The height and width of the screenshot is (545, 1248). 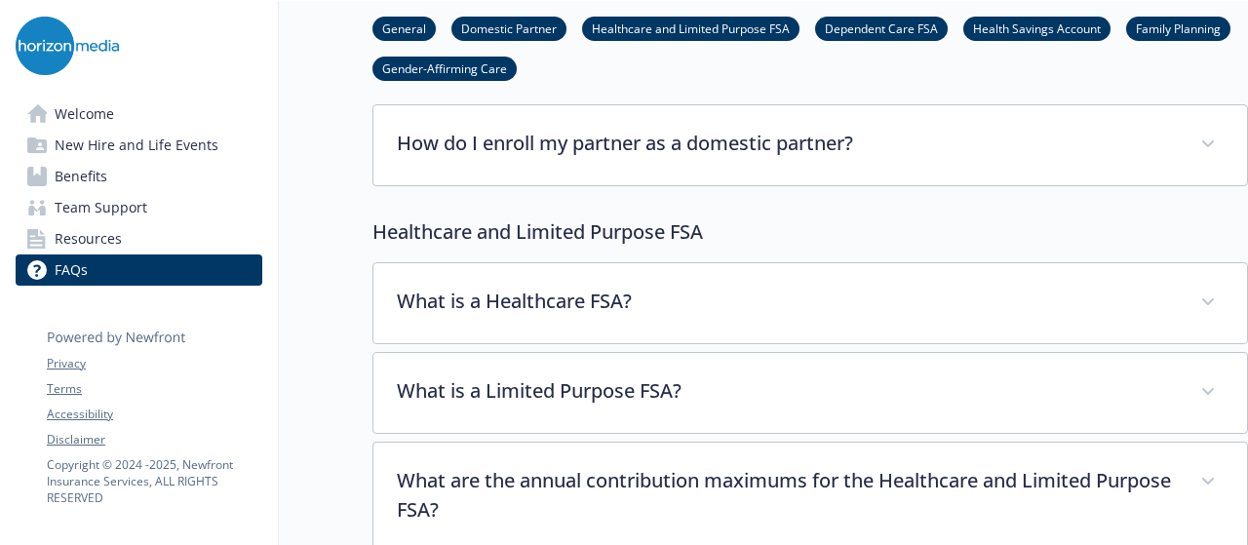 I want to click on a: Disclaimer, so click(x=154, y=440).